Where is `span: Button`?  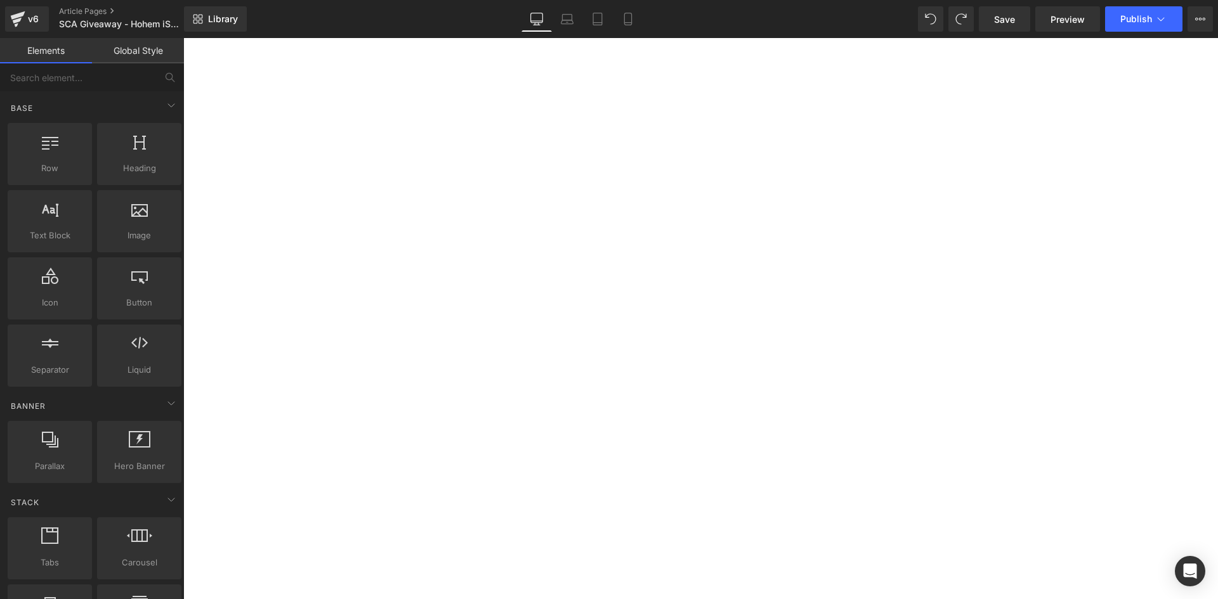
span: Button is located at coordinates (139, 303).